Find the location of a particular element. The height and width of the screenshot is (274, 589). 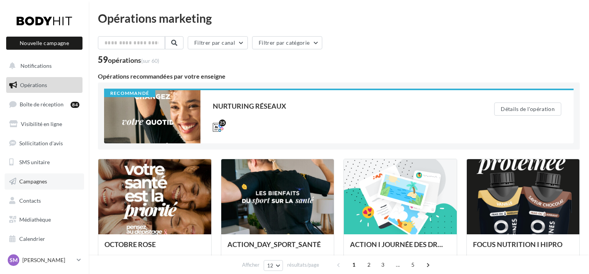

span: Visibilité en ligne is located at coordinates (41, 124).